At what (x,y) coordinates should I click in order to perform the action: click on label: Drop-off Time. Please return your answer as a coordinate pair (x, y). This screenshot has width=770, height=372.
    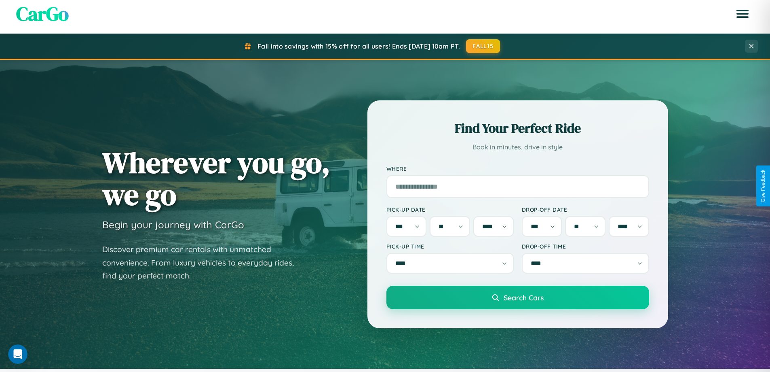
    Looking at the image, I should click on (585, 246).